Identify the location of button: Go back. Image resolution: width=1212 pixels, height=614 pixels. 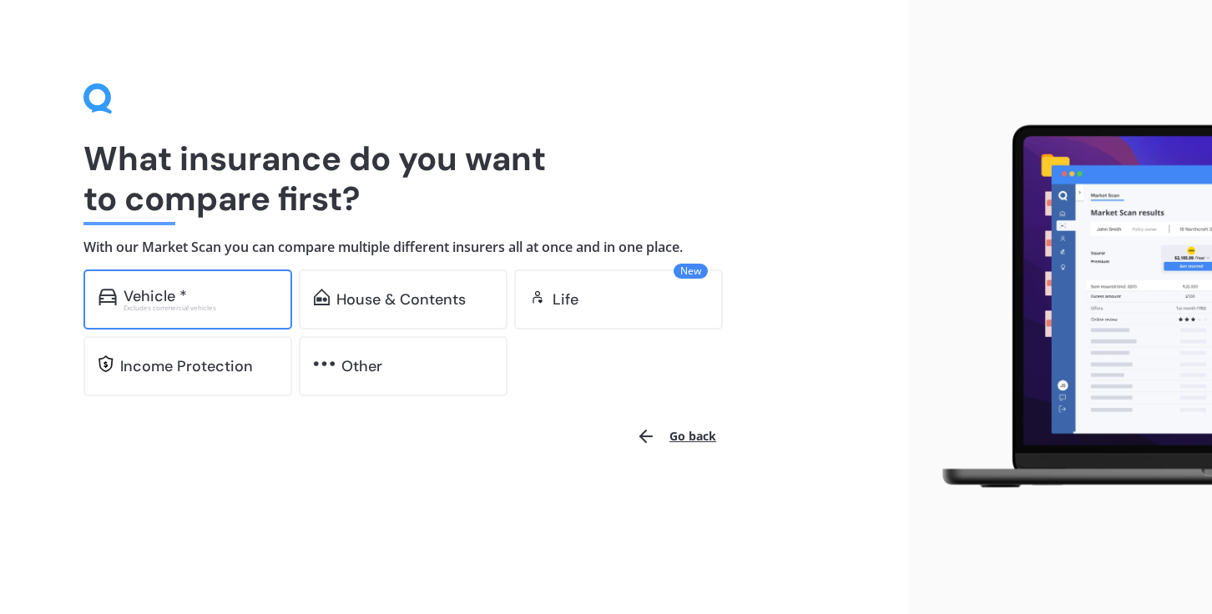
(676, 436).